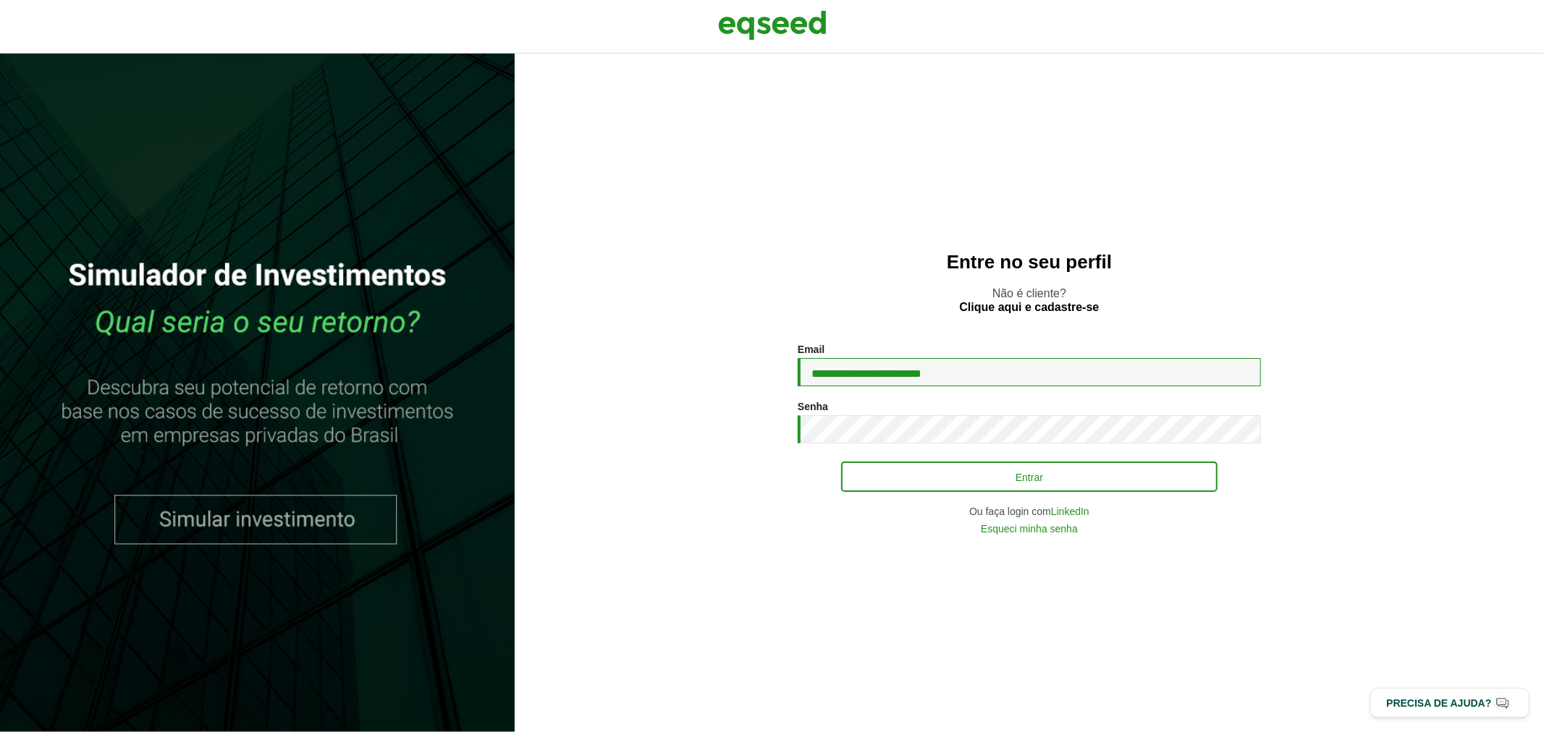 This screenshot has height=732, width=1544. I want to click on button: Entrar, so click(1029, 477).